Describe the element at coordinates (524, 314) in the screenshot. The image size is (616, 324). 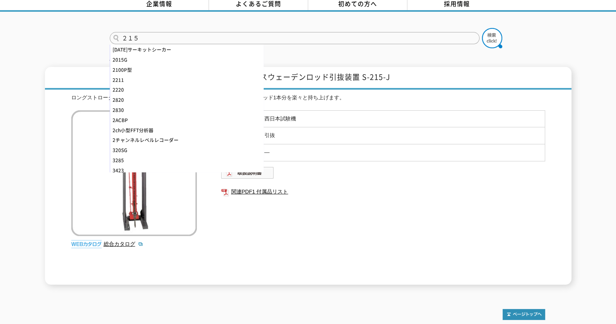
I see `img: トップページへ` at that location.